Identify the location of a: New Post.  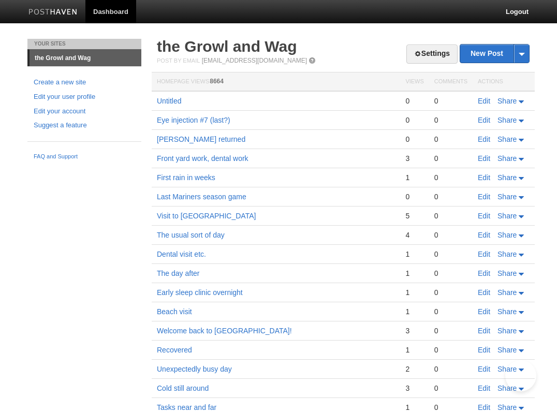
(494, 53).